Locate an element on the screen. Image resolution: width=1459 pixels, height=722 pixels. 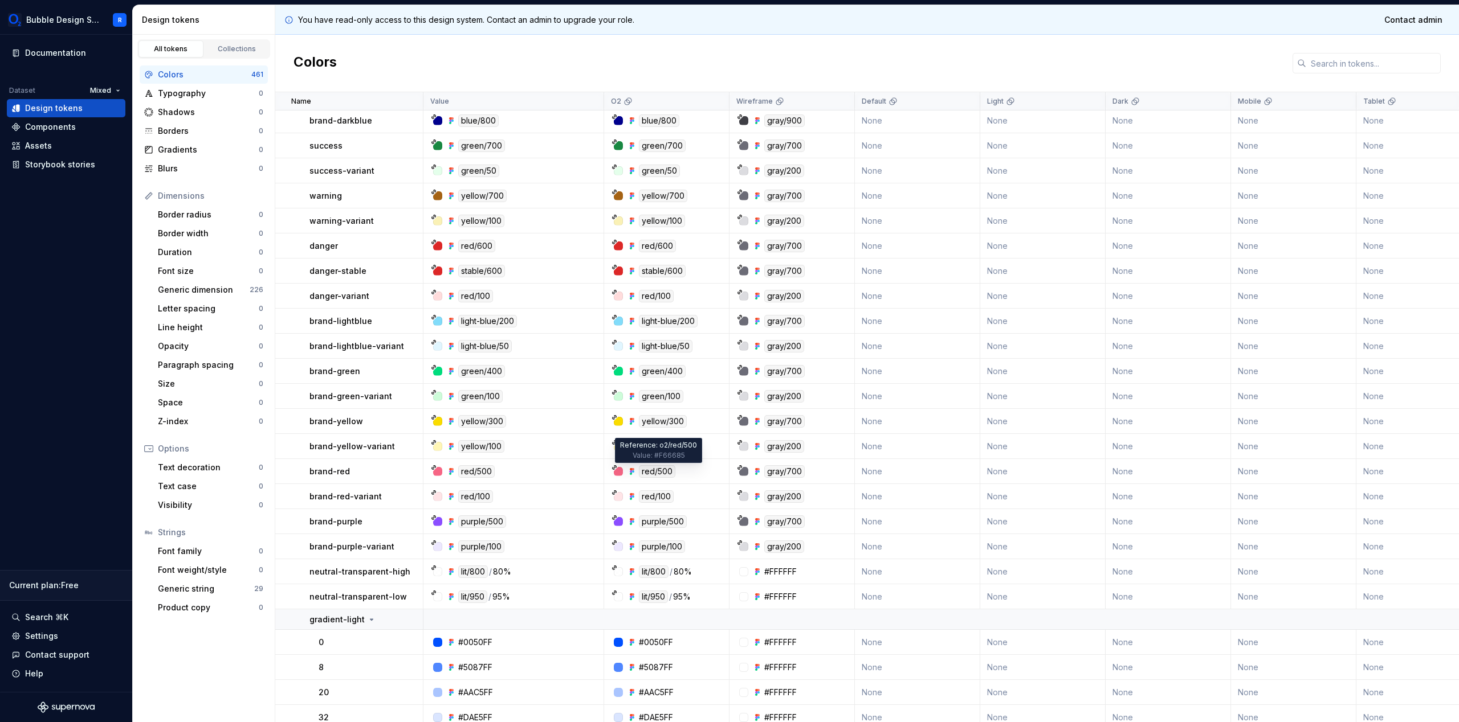
p: success-variant is located at coordinates (342, 171).